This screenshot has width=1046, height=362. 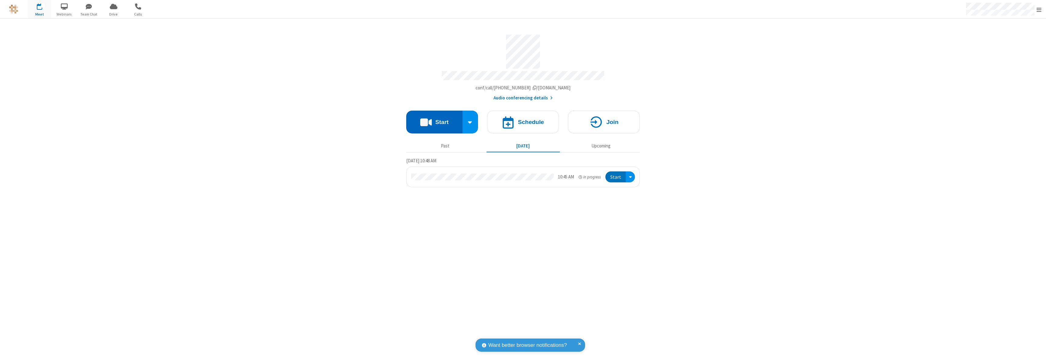 What do you see at coordinates (43, 5) in the screenshot?
I see `div: 1` at bounding box center [43, 5].